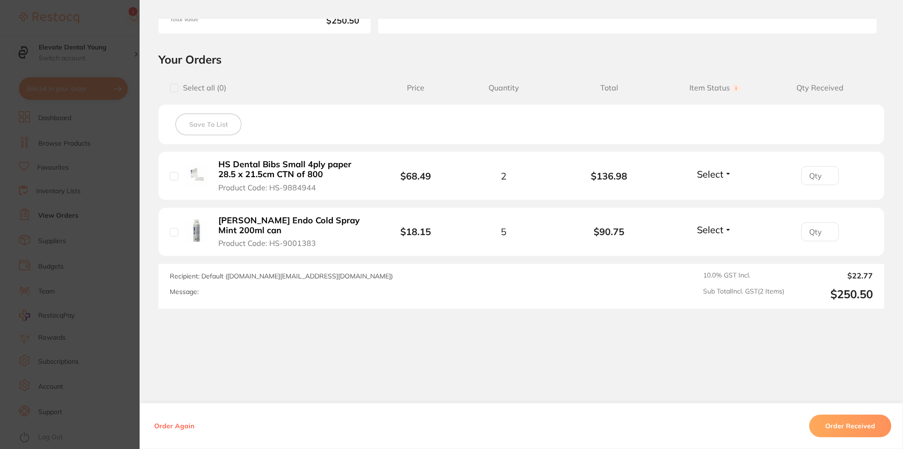  I want to click on label: Message:, so click(184, 292).